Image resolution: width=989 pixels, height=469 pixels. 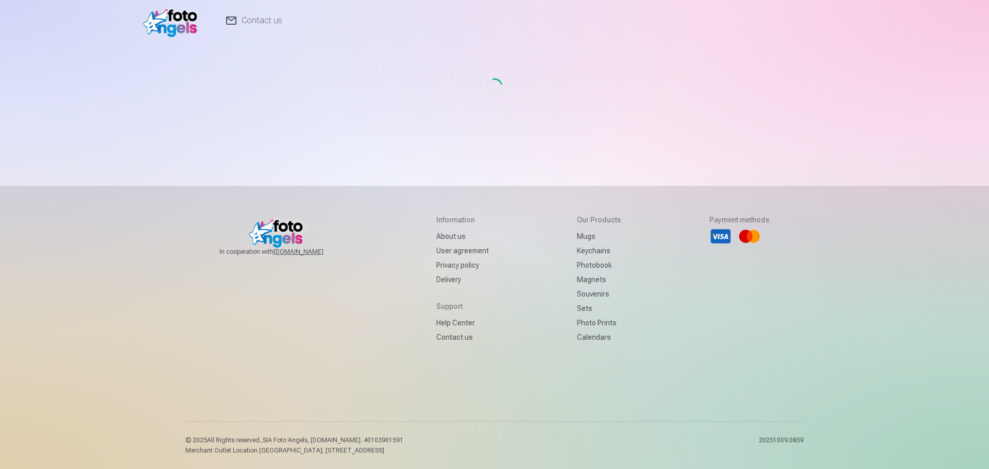 What do you see at coordinates (463, 338) in the screenshot?
I see `a: Contact us` at bounding box center [463, 338].